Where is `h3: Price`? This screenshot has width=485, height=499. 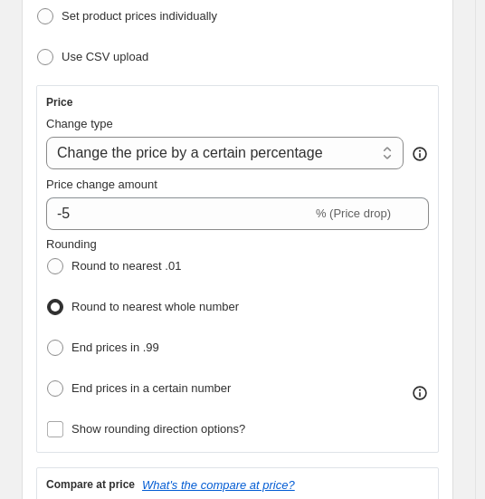 h3: Price is located at coordinates (59, 102).